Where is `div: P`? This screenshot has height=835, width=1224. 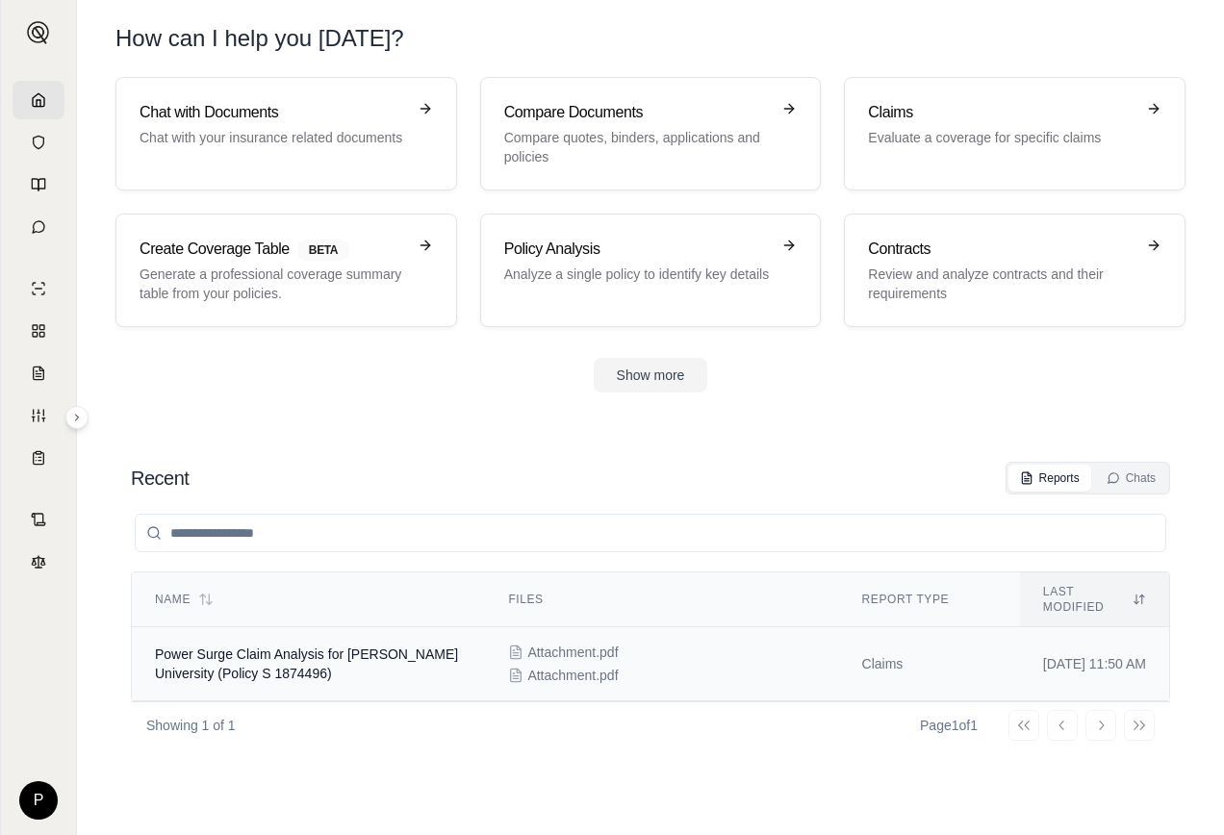
div: P is located at coordinates (38, 800).